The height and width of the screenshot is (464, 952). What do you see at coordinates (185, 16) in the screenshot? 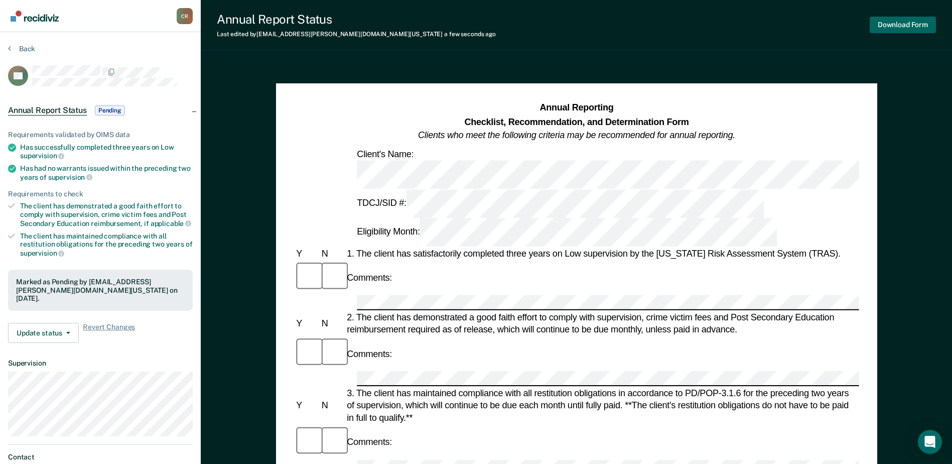
I see `div: C R` at bounding box center [185, 16].